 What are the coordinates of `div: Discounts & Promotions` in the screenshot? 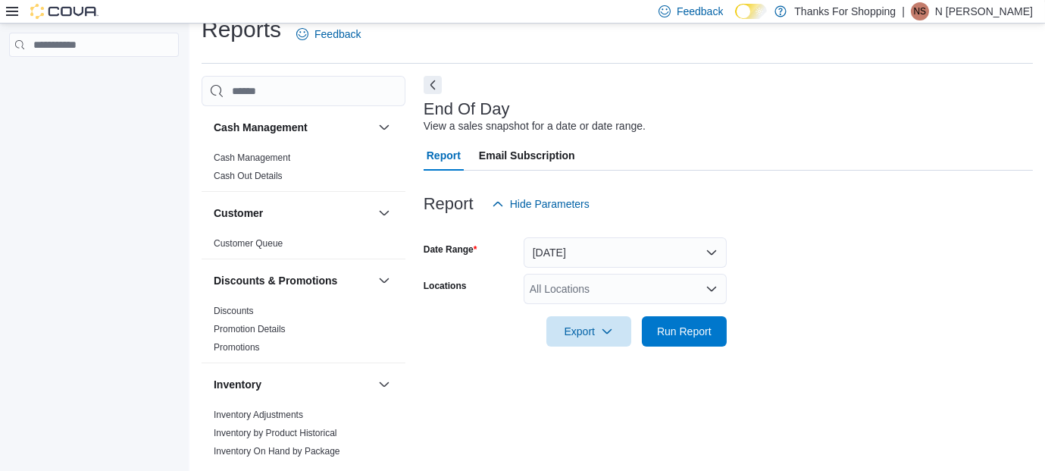 It's located at (303, 332).